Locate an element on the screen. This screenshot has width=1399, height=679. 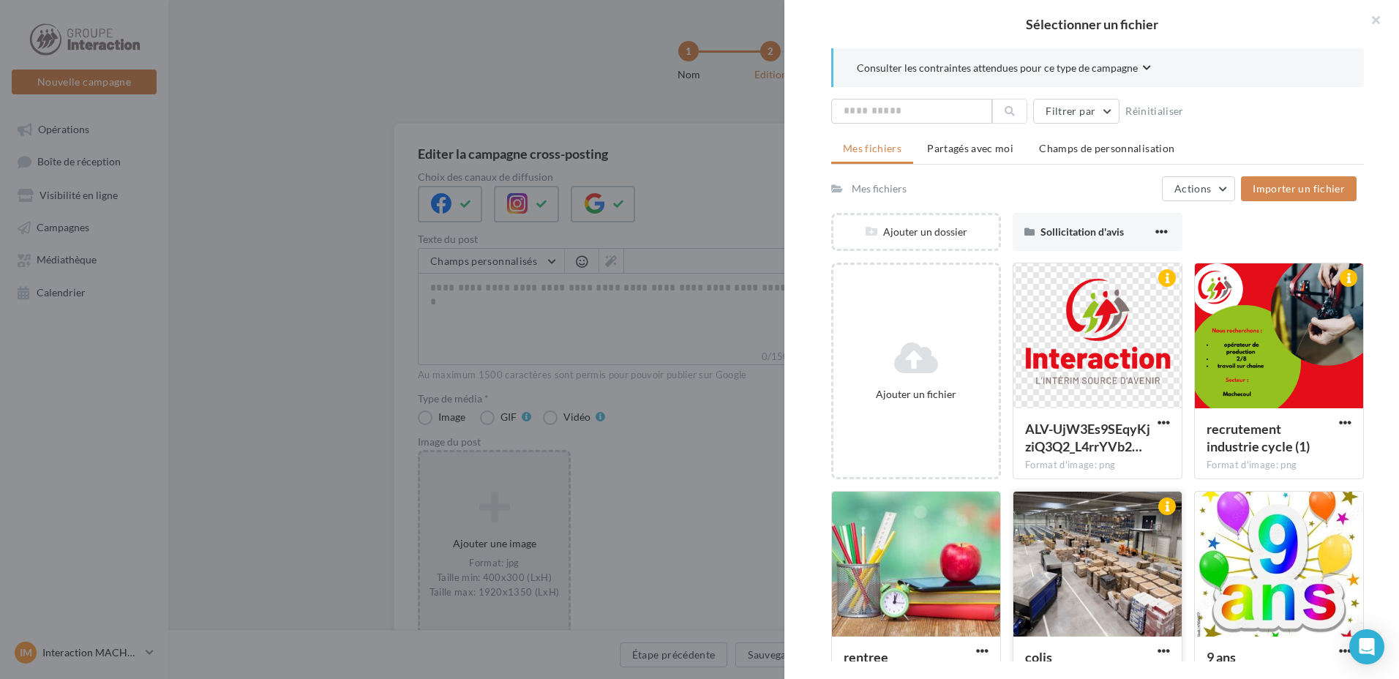
span: rentree is located at coordinates (865, 657).